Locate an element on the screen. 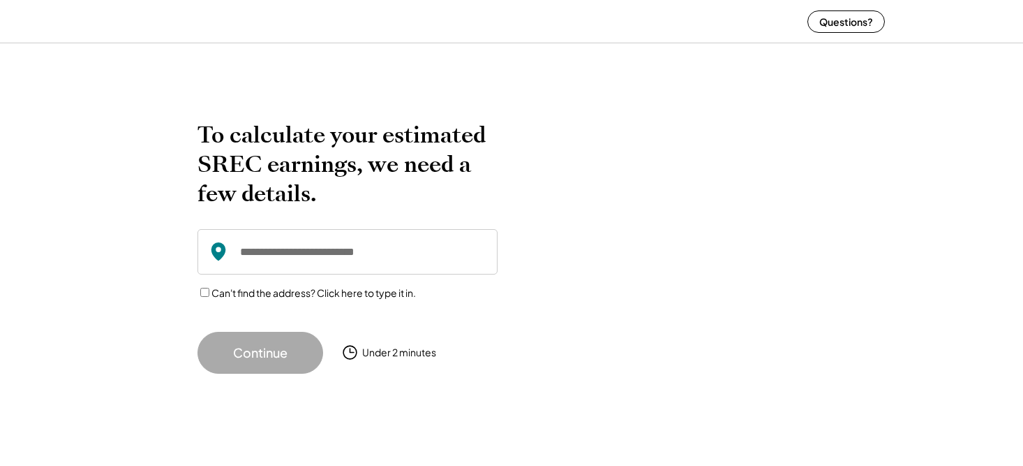  div: Under 2 minutes is located at coordinates (399, 353).